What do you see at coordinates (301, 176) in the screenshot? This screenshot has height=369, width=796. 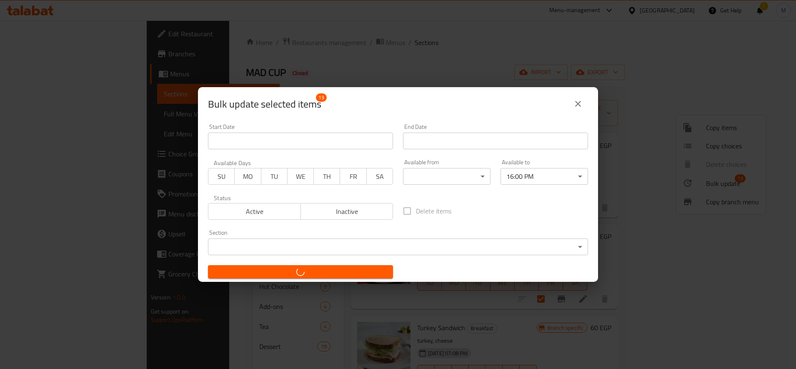 I see `button: WE` at bounding box center [301, 176].